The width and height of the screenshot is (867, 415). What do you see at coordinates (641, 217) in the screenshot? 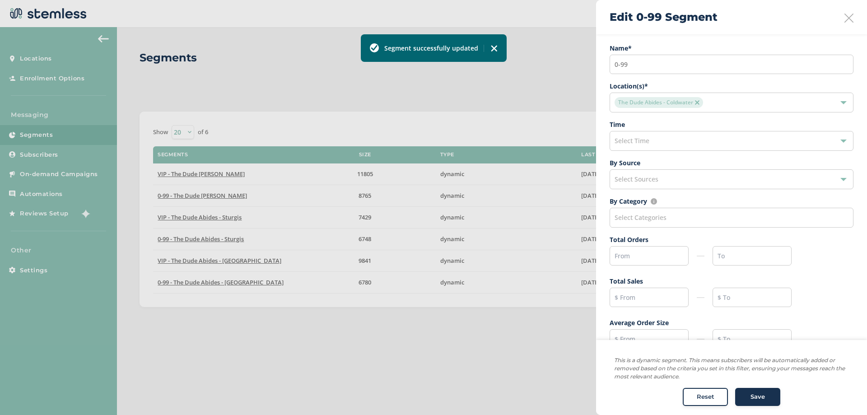
I see `span: Select Categories` at bounding box center [641, 217].